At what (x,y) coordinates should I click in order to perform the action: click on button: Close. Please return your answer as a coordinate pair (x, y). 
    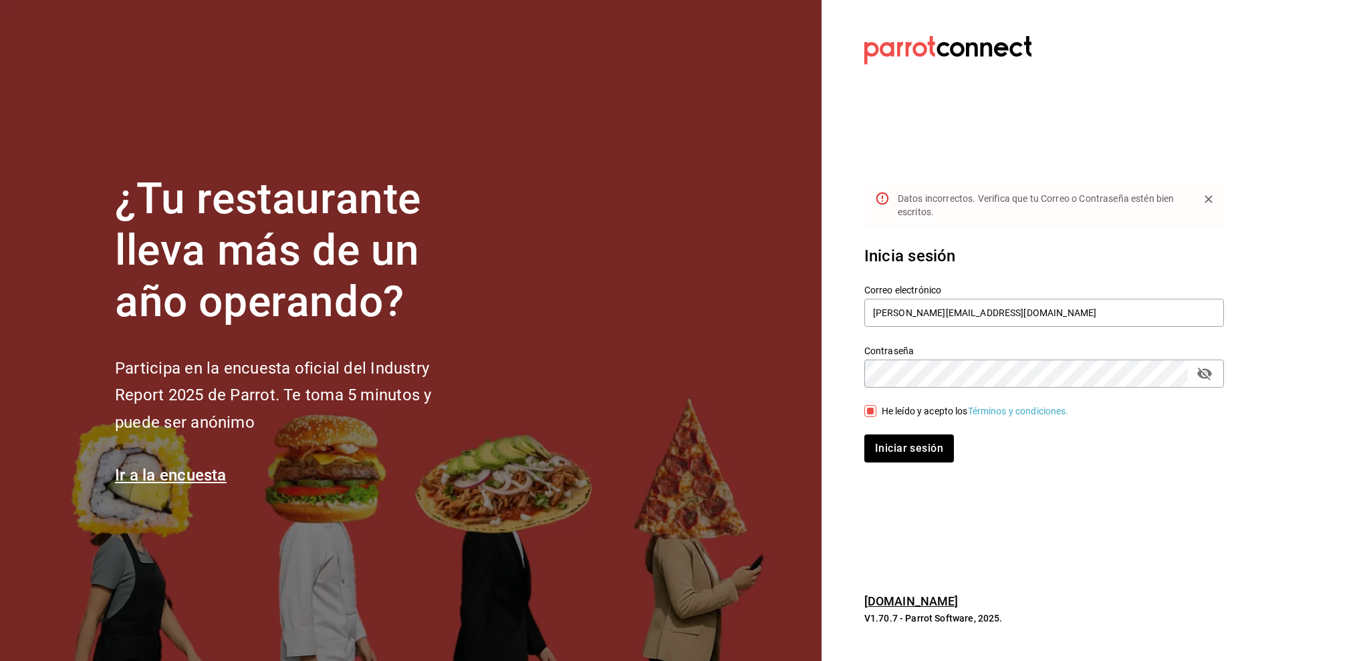
    Looking at the image, I should click on (1208, 199).